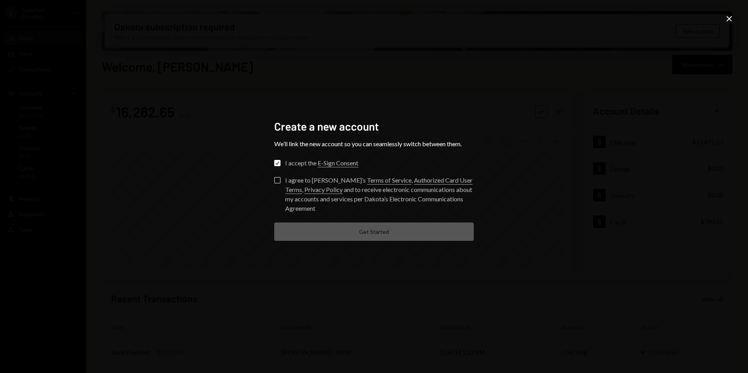 This screenshot has width=748, height=373. Describe the element at coordinates (338, 163) in the screenshot. I see `a: E-Sign Consent` at that location.